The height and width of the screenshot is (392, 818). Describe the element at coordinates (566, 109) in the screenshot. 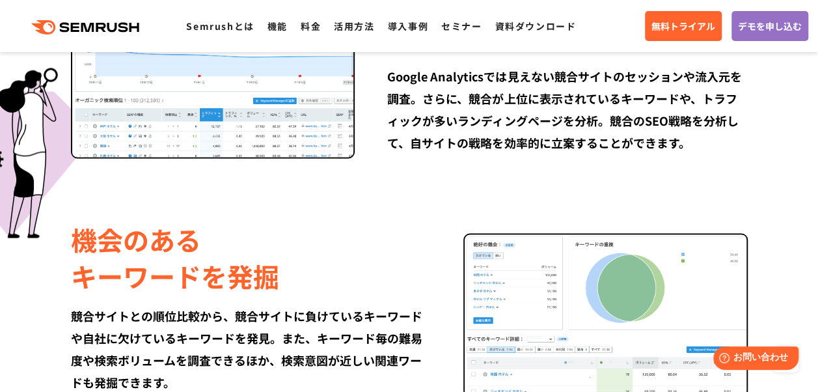

I see `div: Google Analyticsでは見えない競合サイトのセッションや流入元を調査。さらに、競合が上位に表示されているキーワードや、トラフィックが多いランディングページを分析。競合のSEO戦略を分...` at that location.